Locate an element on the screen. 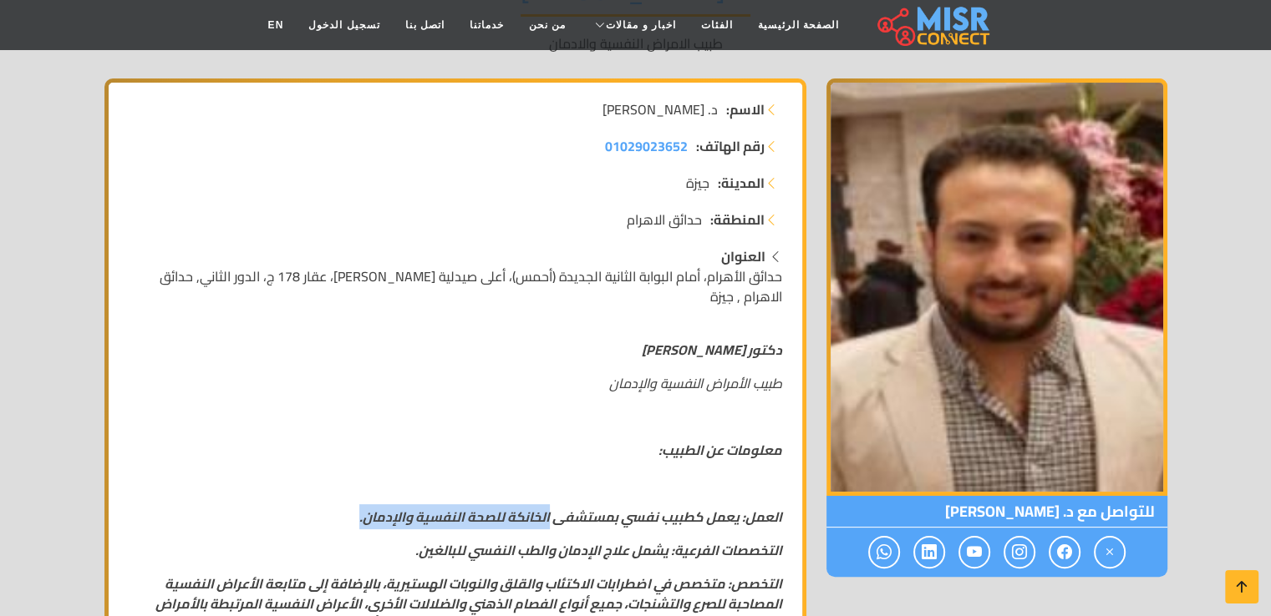 The width and height of the screenshot is (1271, 616). strong: الاسم: is located at coordinates (745, 109).